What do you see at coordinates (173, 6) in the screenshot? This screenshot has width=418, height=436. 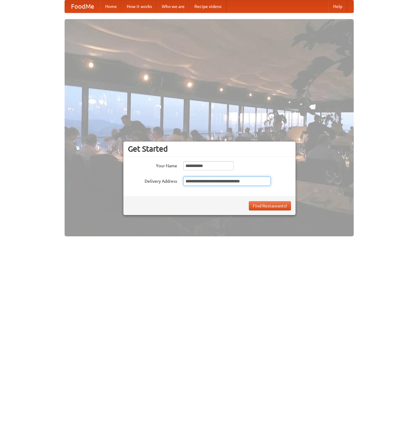 I see `a: Who we are` at bounding box center [173, 6].